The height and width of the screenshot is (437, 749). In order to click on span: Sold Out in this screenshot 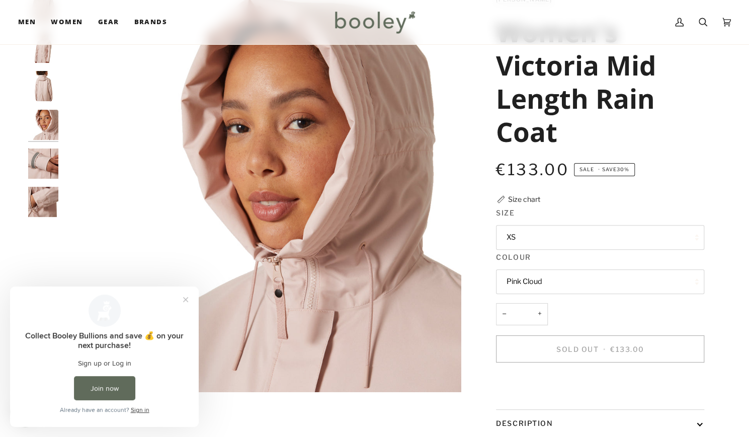, I will do `click(577, 349)`.